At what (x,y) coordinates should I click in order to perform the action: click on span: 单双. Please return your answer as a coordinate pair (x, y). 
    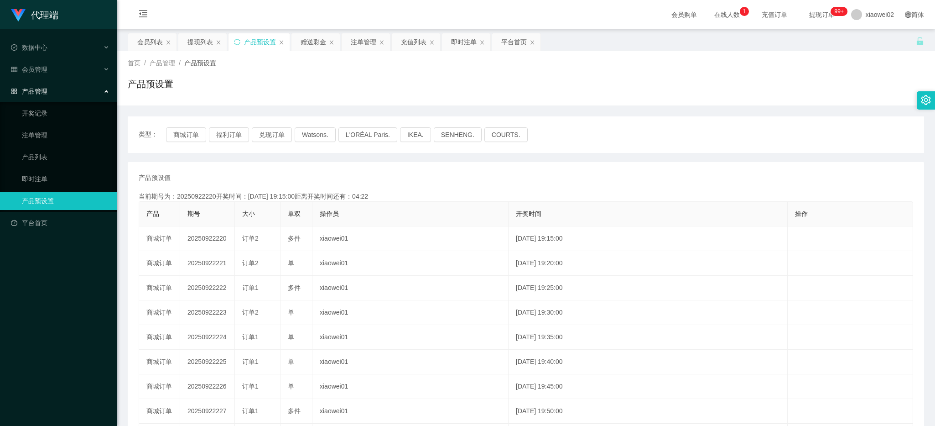
    Looking at the image, I should click on (294, 214).